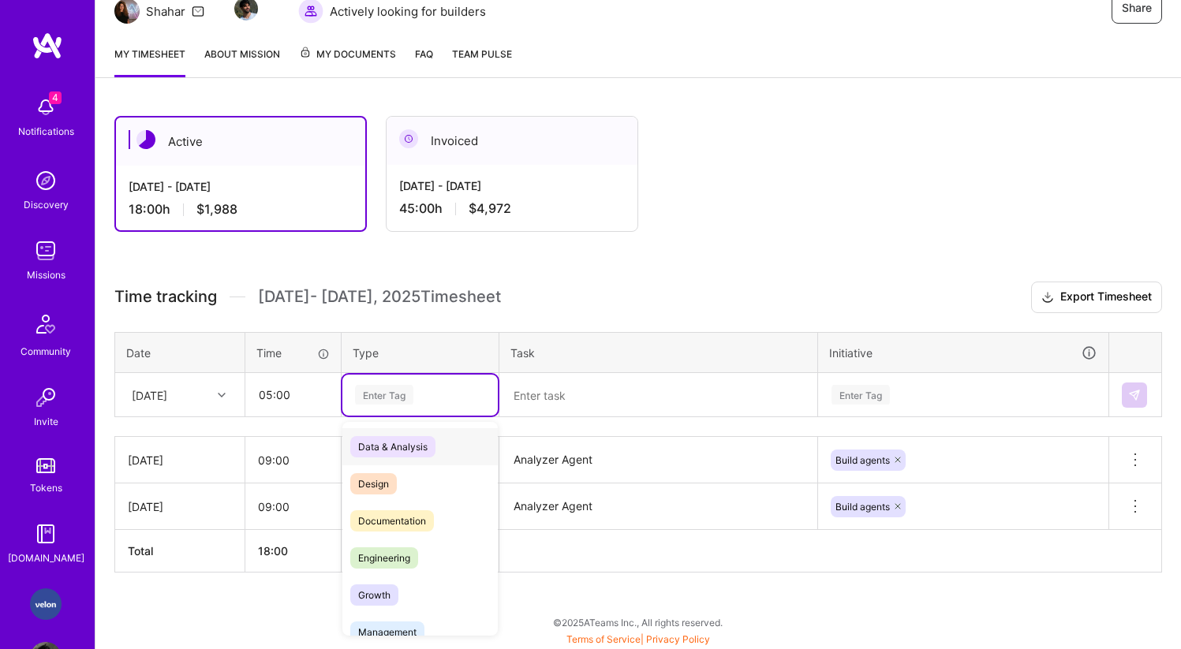  What do you see at coordinates (241, 209) in the screenshot?
I see `div: 18:00 h` at bounding box center [241, 209].